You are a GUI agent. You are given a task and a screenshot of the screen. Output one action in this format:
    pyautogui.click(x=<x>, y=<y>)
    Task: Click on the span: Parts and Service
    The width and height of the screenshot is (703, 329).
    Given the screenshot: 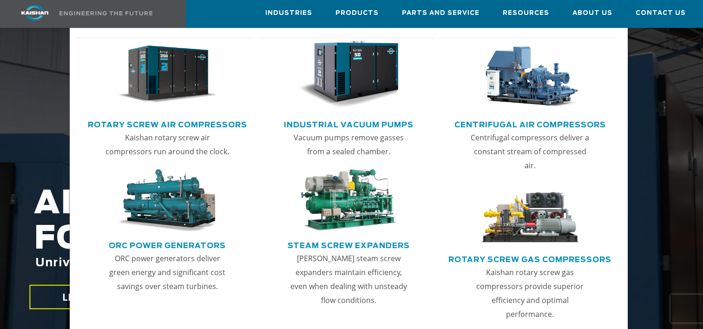 What is the action you would take?
    pyautogui.click(x=441, y=13)
    